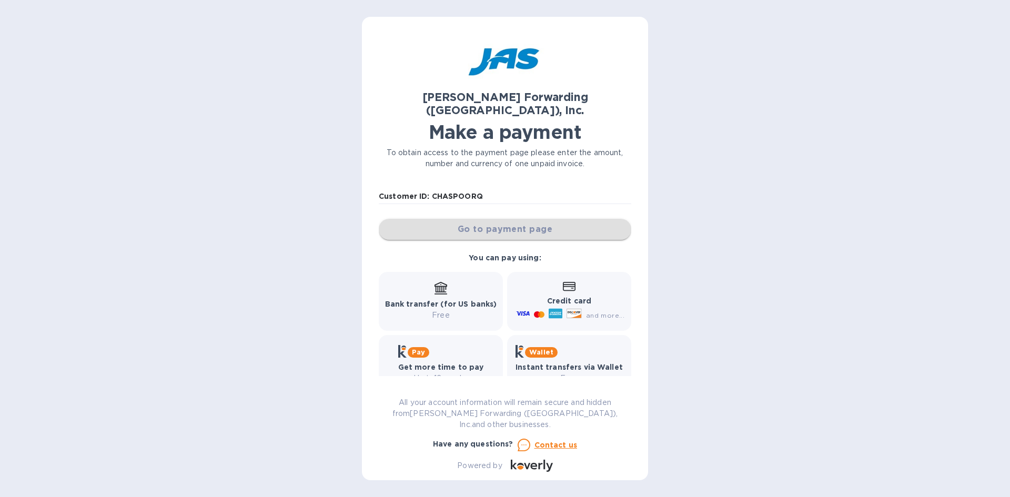 The image size is (1010, 497). I want to click on b: Instant transfers via Wallet, so click(569, 367).